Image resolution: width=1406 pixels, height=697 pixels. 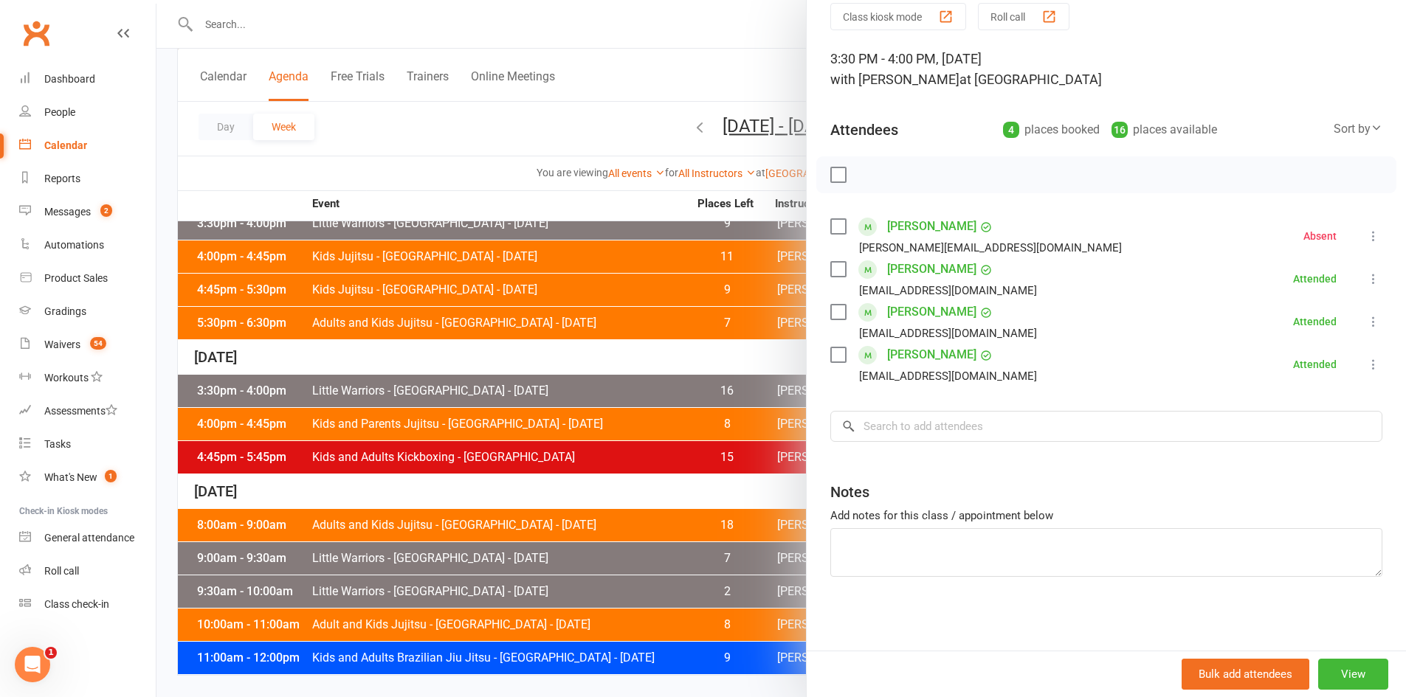 I want to click on a: People, so click(x=87, y=112).